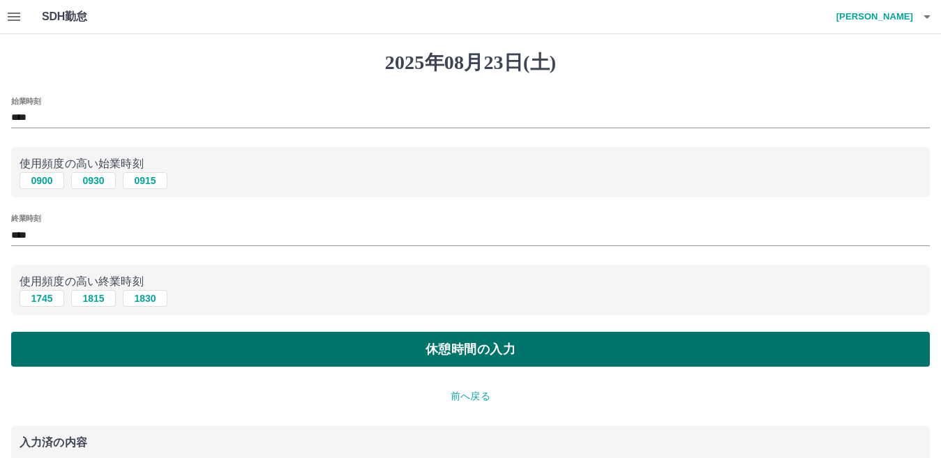  Describe the element at coordinates (145, 181) in the screenshot. I see `button: 0915` at that location.